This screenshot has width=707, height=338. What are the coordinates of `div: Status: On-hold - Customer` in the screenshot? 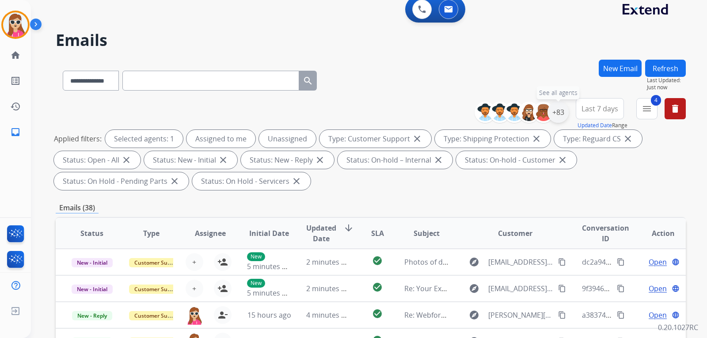 It's located at (516, 160).